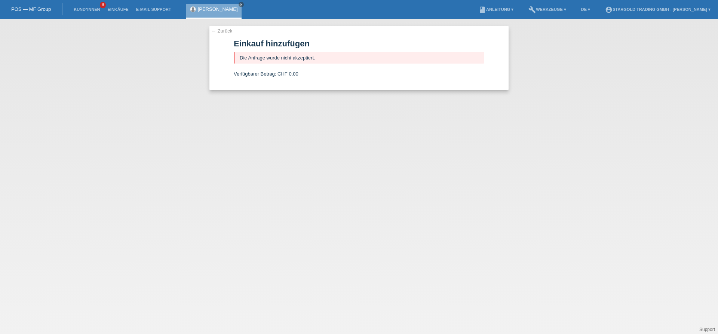  Describe the element at coordinates (359, 58) in the screenshot. I see `div: Die Anfrage wurde nicht akzeptiert.` at that location.